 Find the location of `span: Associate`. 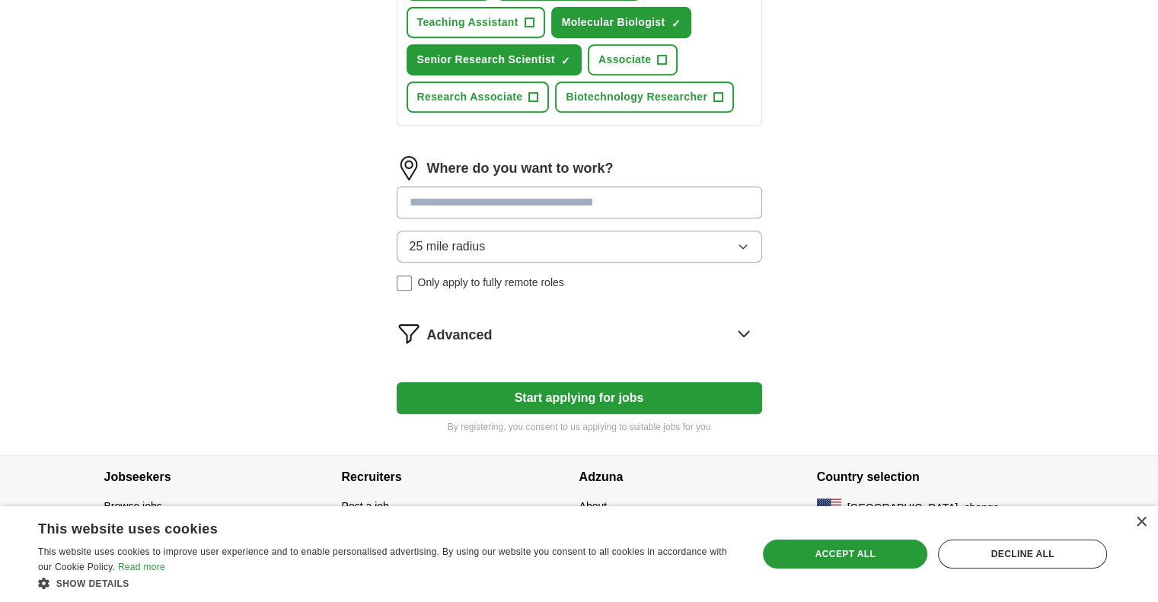

span: Associate is located at coordinates (625, 59).